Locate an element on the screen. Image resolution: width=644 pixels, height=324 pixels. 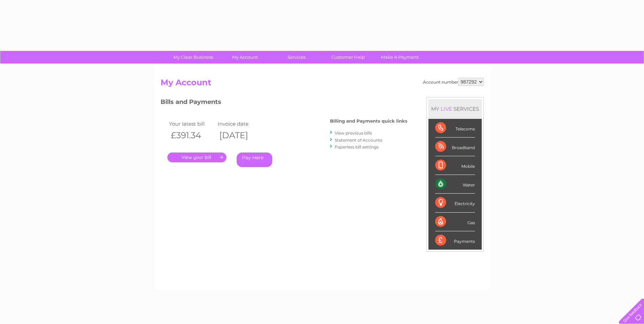
div: Water is located at coordinates (455, 184).